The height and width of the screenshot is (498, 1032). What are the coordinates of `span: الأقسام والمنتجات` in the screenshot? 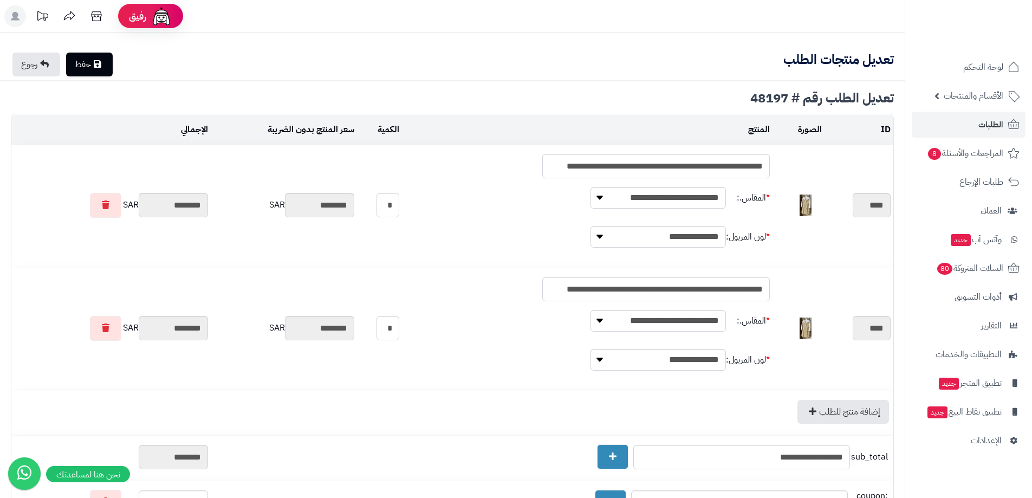 It's located at (973, 96).